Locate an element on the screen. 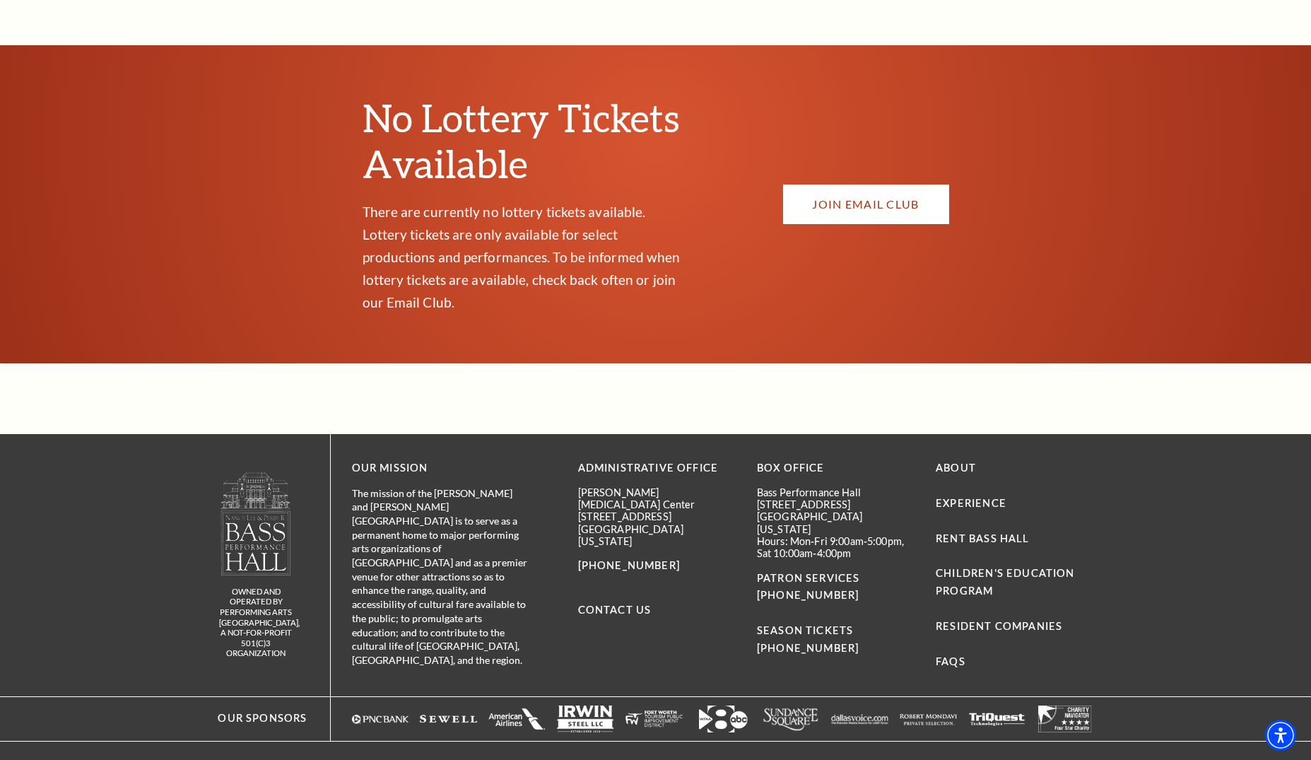  img: Logo of Sundance Square, featuring stylized text in white. is located at coordinates (791, 719).